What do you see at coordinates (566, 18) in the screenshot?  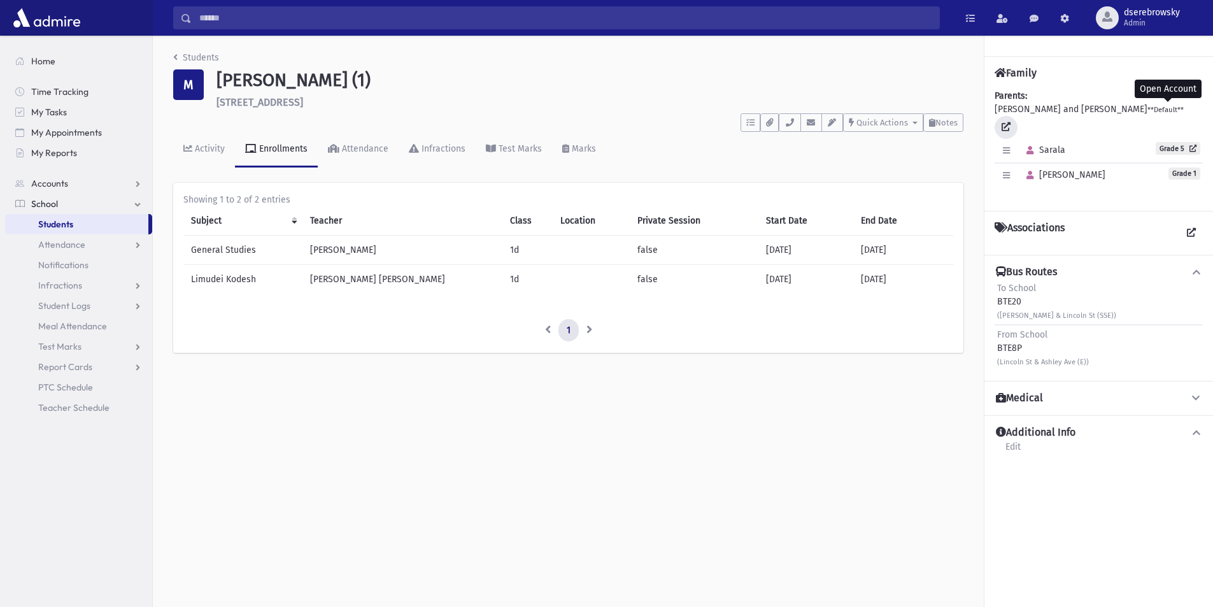 I see `input: Search` at bounding box center [566, 18].